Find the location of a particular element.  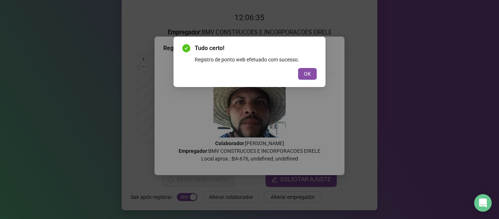

span: OK is located at coordinates (307, 74).